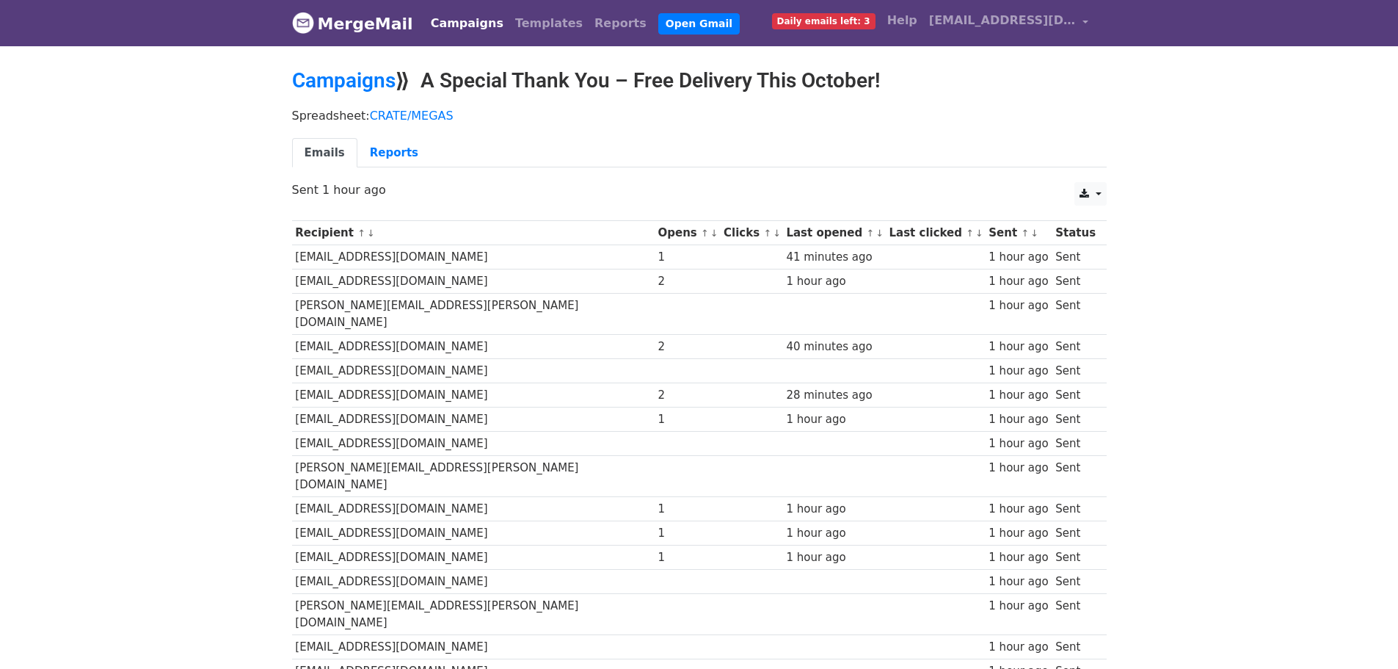 This screenshot has width=1398, height=669. Describe the element at coordinates (324, 153) in the screenshot. I see `a: Emails` at that location.